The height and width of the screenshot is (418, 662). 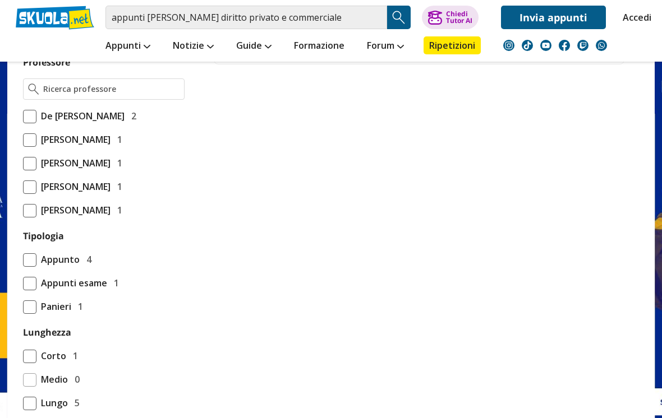 What do you see at coordinates (634, 17) in the screenshot?
I see `a: Accedi` at bounding box center [634, 17].